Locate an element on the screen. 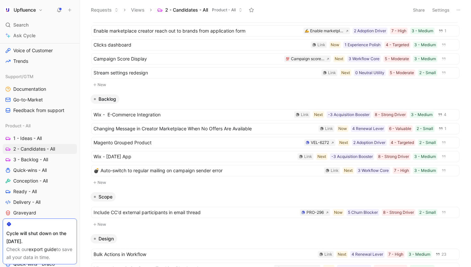  a: Quick-wins - All is located at coordinates (40, 170).